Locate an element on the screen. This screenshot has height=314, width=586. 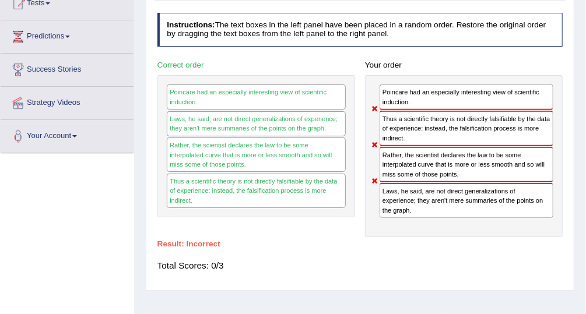
h4: Result: is located at coordinates (360, 244).